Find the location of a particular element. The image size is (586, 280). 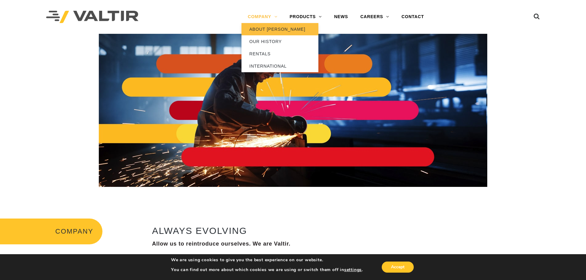

a: OUR HISTORY is located at coordinates (280, 41).